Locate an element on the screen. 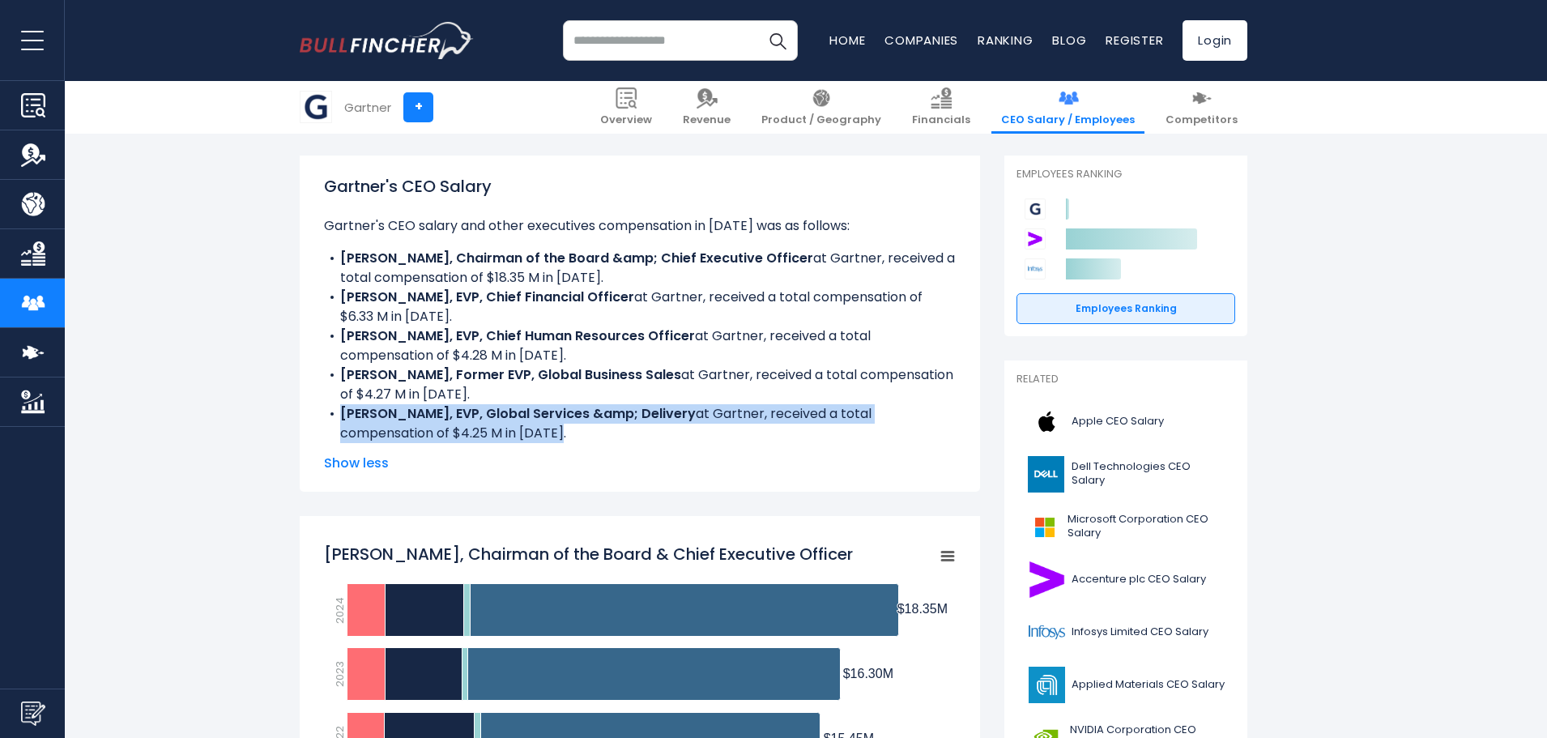 The height and width of the screenshot is (738, 1547). span: Applied Materials CEO Salary is located at coordinates (1147, 684).